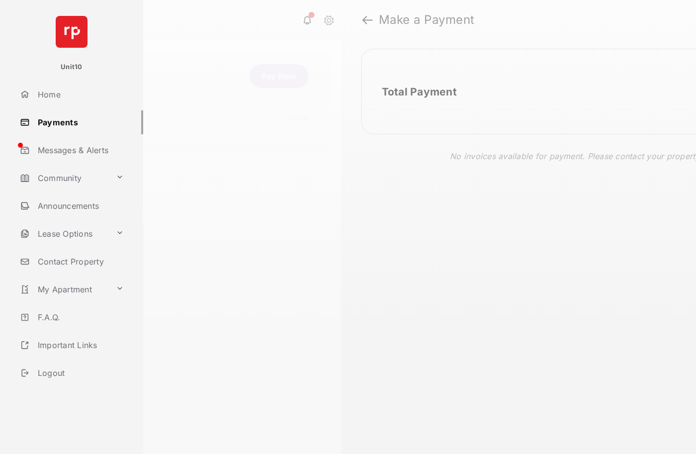 Image resolution: width=696 pixels, height=454 pixels. Describe the element at coordinates (72, 32) in the screenshot. I see `img: svg+xml;base64,PHN2ZyB4bWxucz0iaHR0cDovL3d3dy53My5vcmcvMjAwMC9zdmciIHdpZHRoPSI2NCIgaGVpZ2h0PSI2NC...` at that location.